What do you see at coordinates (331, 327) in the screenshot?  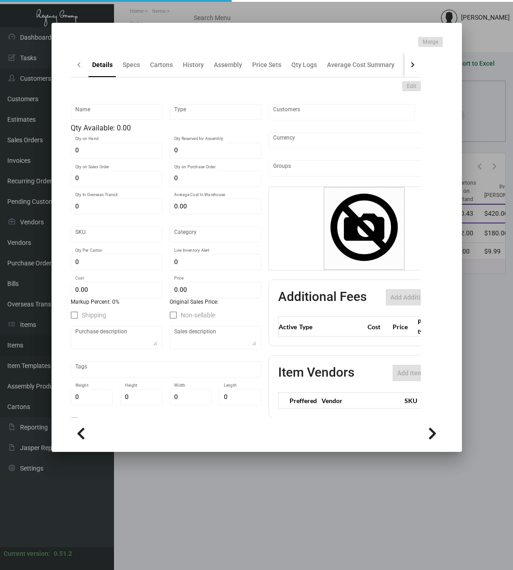 I see `th: Type` at bounding box center [331, 327].